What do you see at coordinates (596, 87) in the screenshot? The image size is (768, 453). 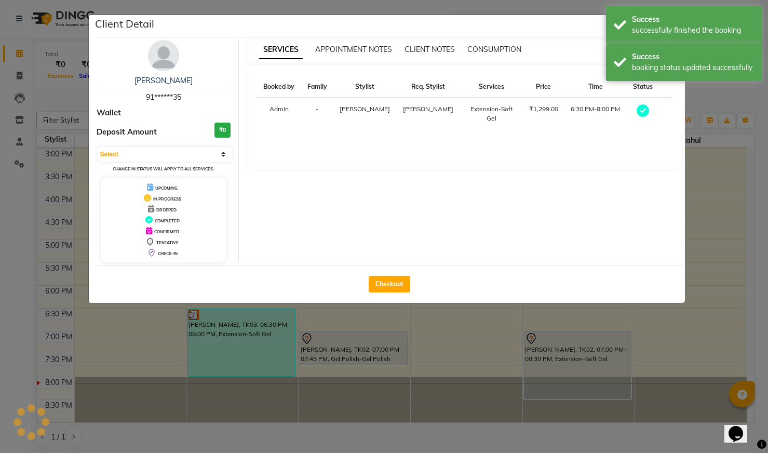 I see `th: Time` at bounding box center [596, 87].